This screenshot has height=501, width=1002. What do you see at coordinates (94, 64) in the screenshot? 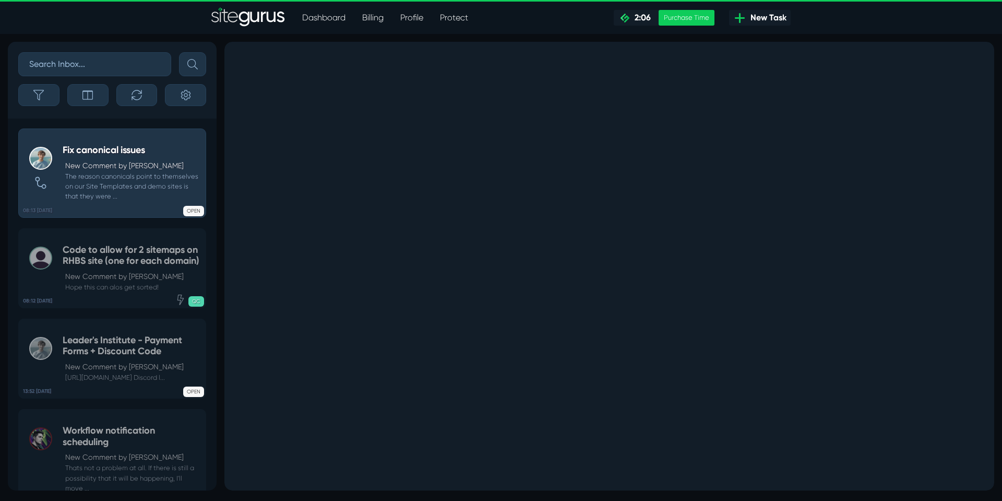
I see `input: Search Inbox...` at bounding box center [94, 64].